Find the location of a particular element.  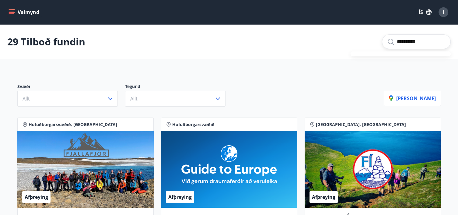

button: menu is located at coordinates (24, 12).